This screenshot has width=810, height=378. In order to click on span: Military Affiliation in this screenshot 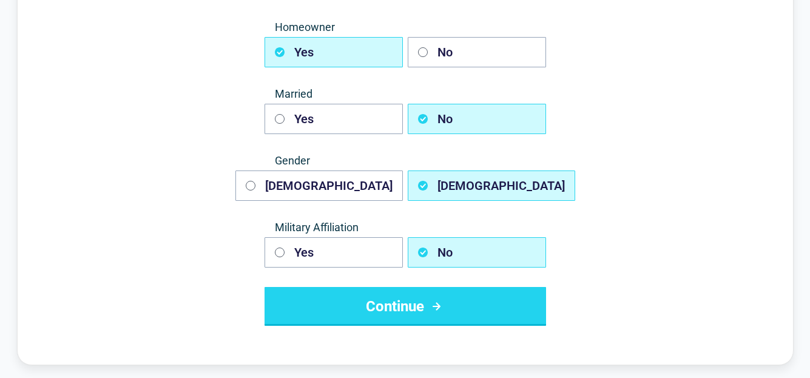, I will do `click(405, 227)`.